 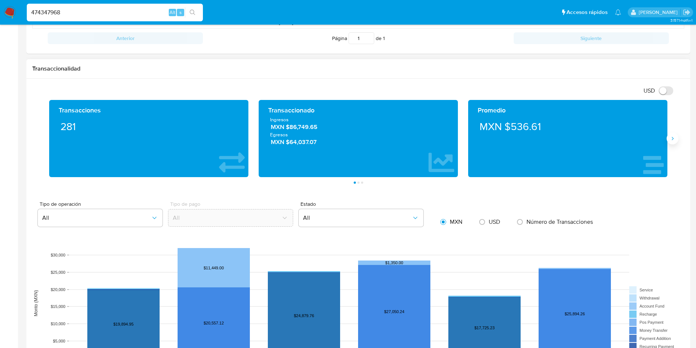 What do you see at coordinates (358, 69) in the screenshot?
I see `h1: Transaccionalidad` at bounding box center [358, 69].